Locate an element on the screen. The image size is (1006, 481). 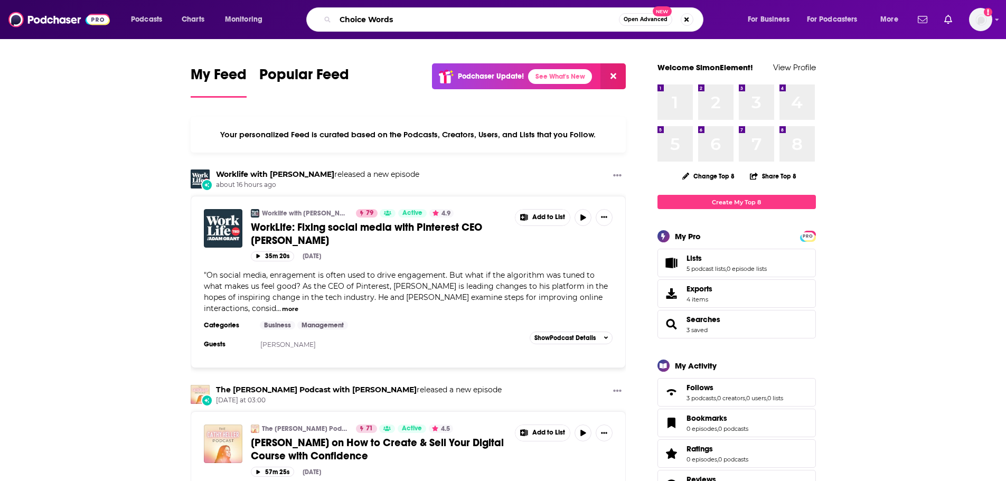
img: Amy Porterfield on How to Create & Sell Your Digital Course with Confidence is located at coordinates (223, 444).